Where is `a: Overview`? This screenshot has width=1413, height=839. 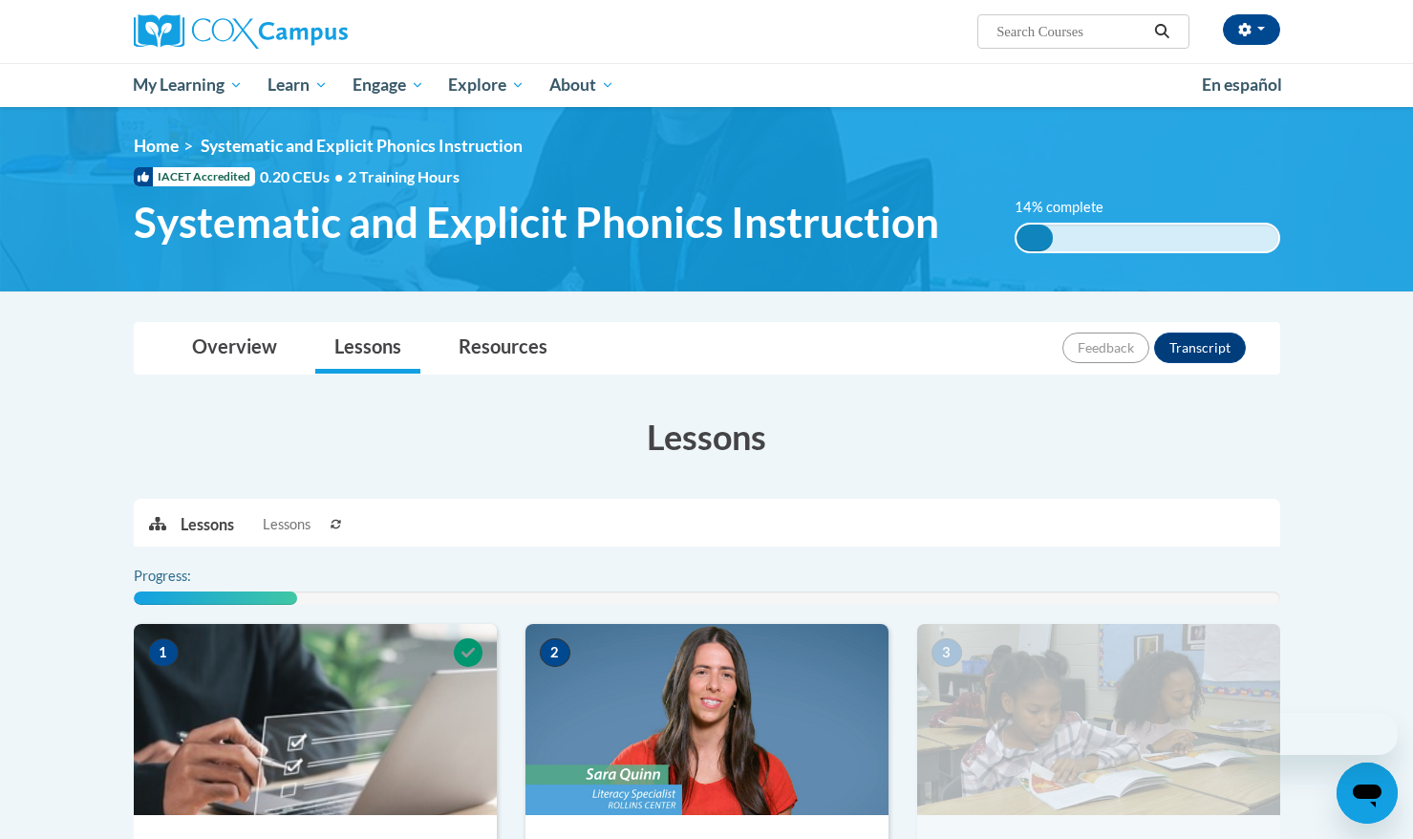
a: Overview is located at coordinates (234, 348).